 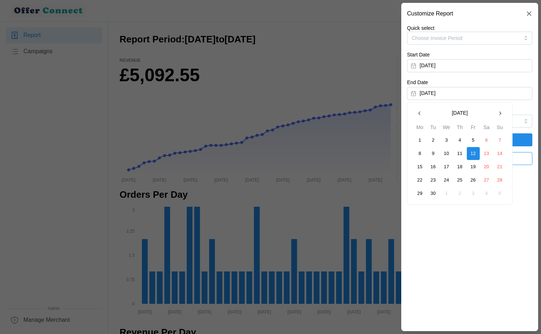 I want to click on button: 20 September 2025, so click(x=486, y=167).